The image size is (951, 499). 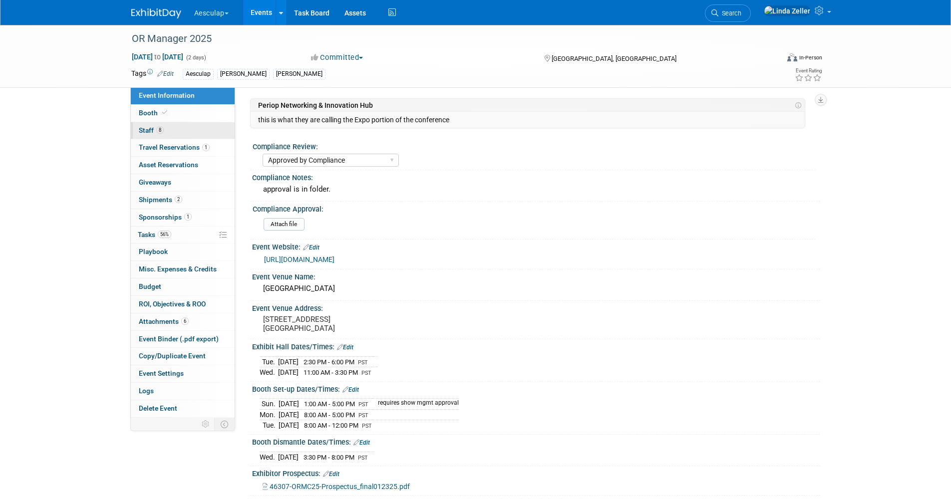 I want to click on a: Delete Event, so click(x=183, y=409).